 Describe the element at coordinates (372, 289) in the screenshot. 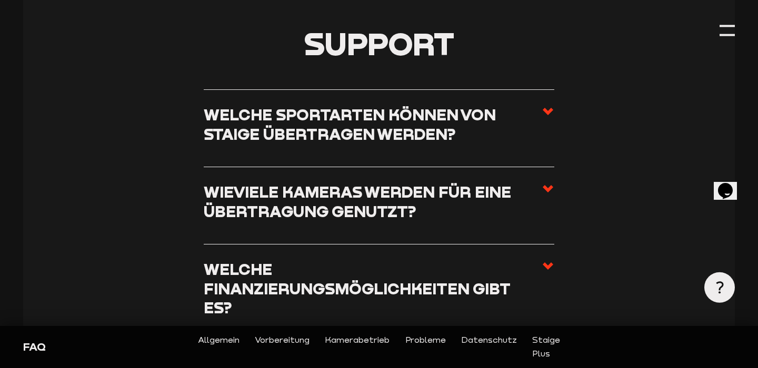

I see `h3: Welche Finanzierungsmöglichkeiten gibt es?` at that location.